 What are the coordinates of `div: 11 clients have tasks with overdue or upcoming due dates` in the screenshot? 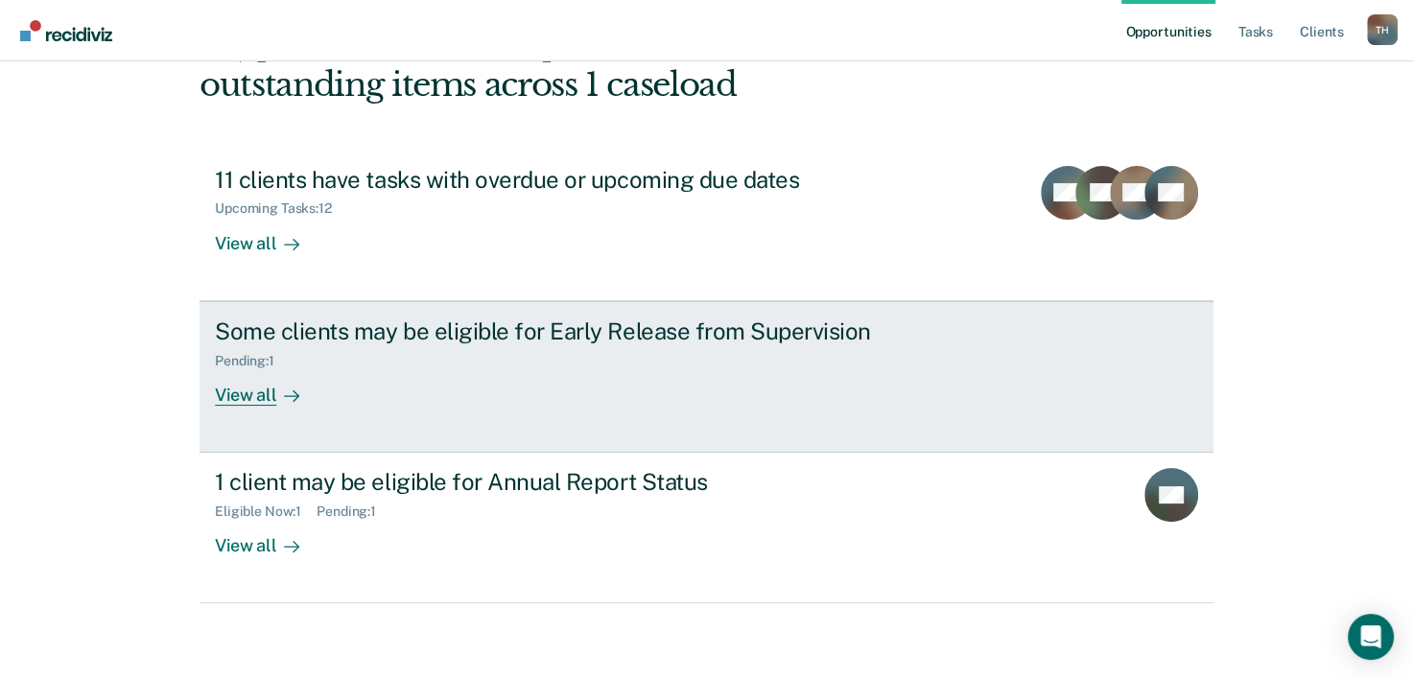 It's located at (552, 179).